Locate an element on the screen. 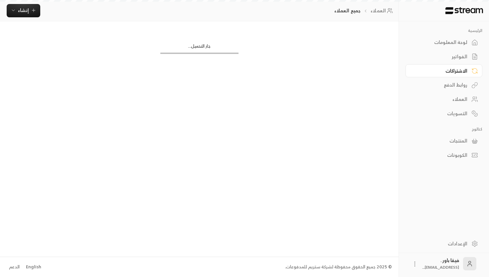 The image size is (489, 277). a: التسويات is located at coordinates (444, 113).